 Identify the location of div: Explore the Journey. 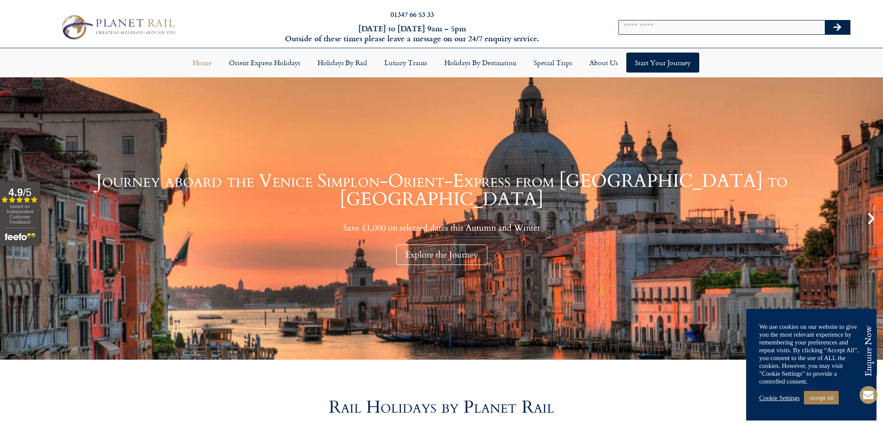
(442, 255).